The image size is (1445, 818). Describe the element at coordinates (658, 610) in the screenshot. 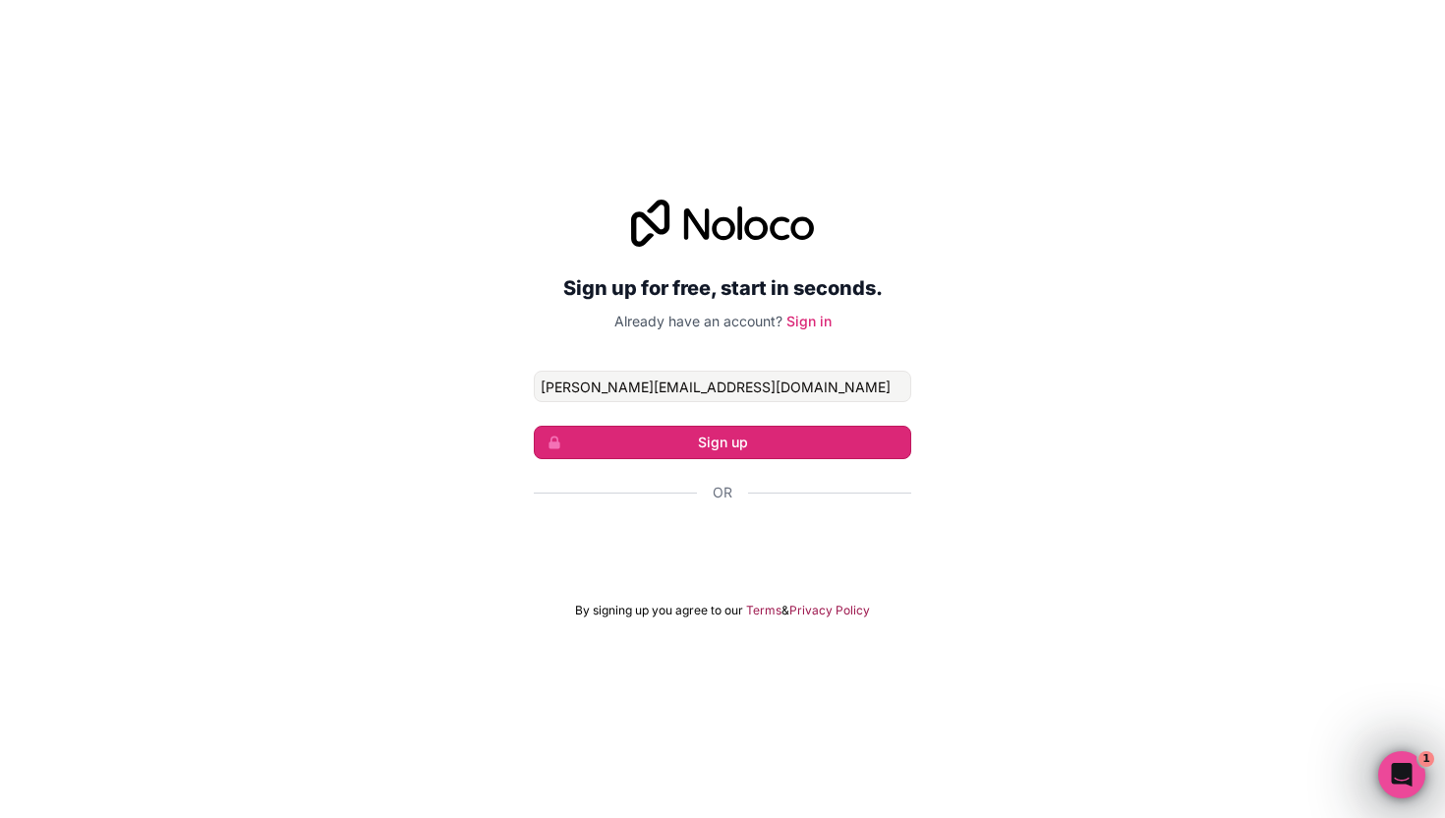

I see `span: By signing up you agree to our` at that location.